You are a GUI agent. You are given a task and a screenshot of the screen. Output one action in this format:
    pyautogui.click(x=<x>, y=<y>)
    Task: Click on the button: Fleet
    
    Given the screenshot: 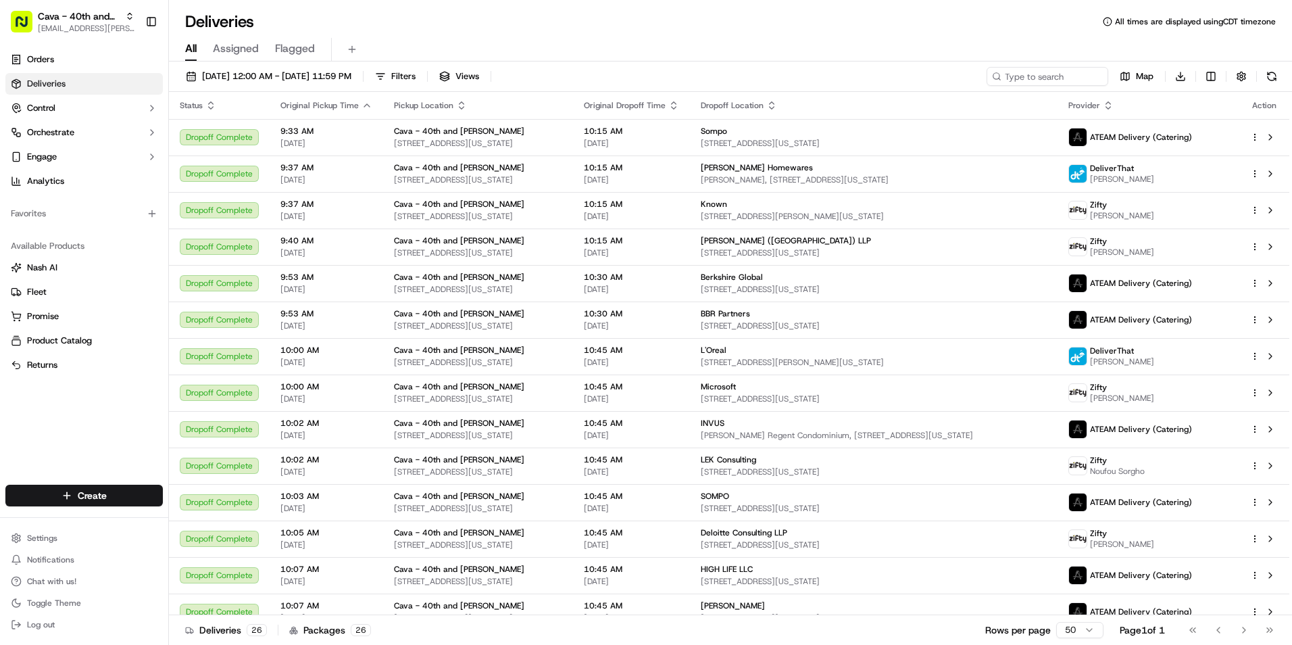 What is the action you would take?
    pyautogui.click(x=84, y=292)
    